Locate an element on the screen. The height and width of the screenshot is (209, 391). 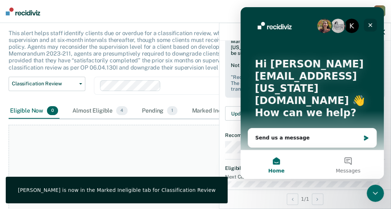
button: Update status is located at coordinates (250, 114).